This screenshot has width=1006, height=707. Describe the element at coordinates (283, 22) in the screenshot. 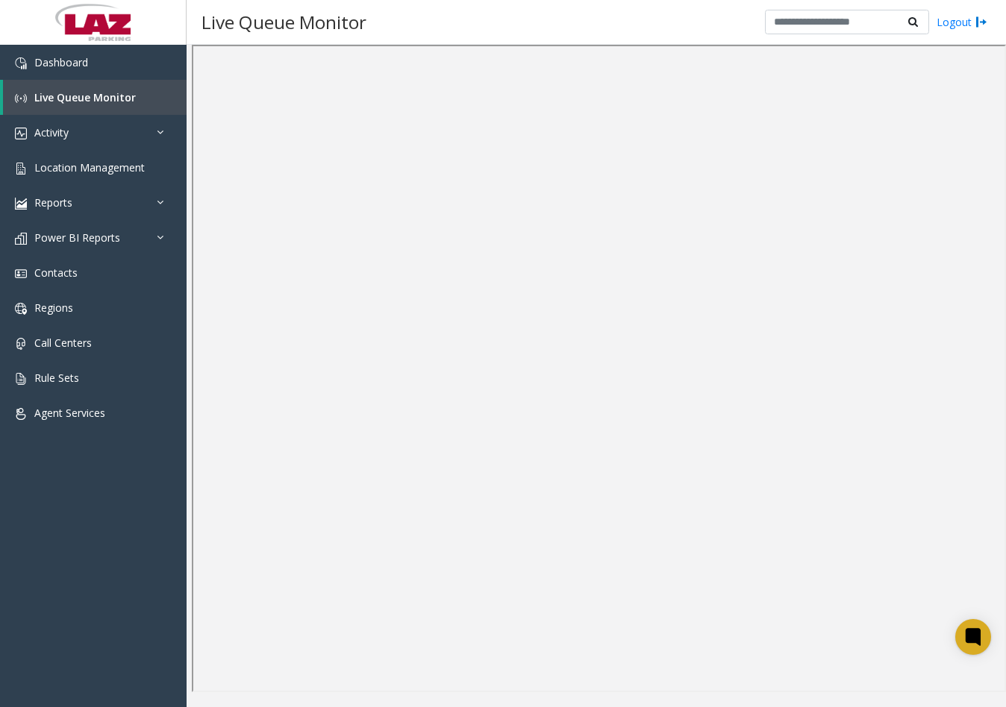

I see `h3: Live Queue Monitor` at that location.